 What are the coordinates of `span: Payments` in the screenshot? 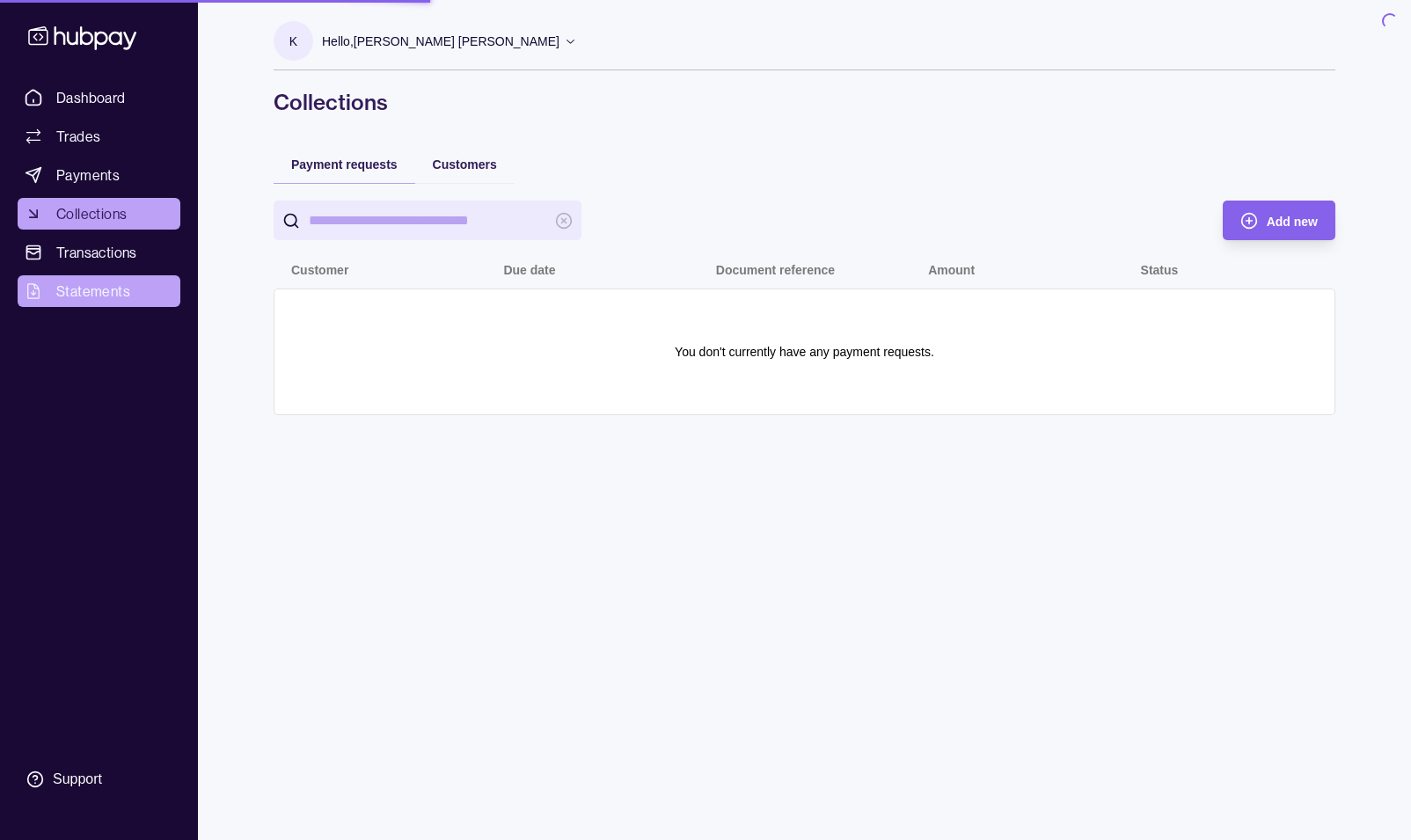 It's located at (88, 175).